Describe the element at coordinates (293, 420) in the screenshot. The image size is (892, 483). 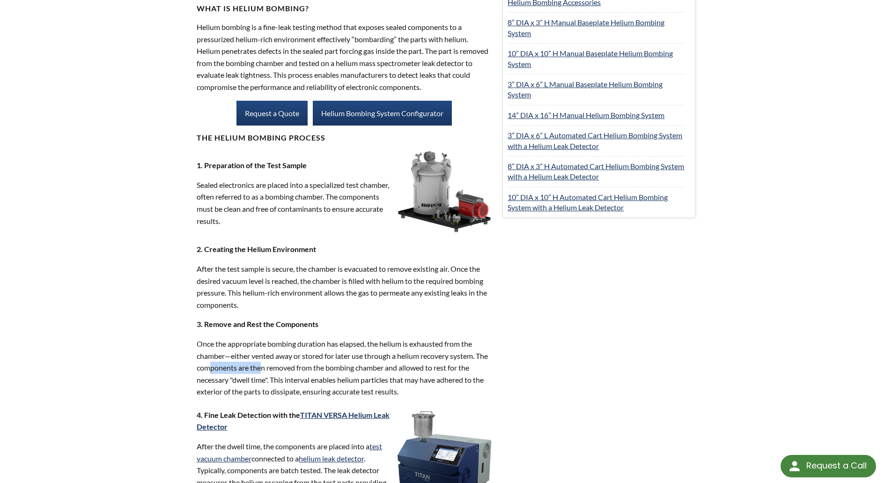
I see `strong: 4. Fine Leak Detection with the` at that location.